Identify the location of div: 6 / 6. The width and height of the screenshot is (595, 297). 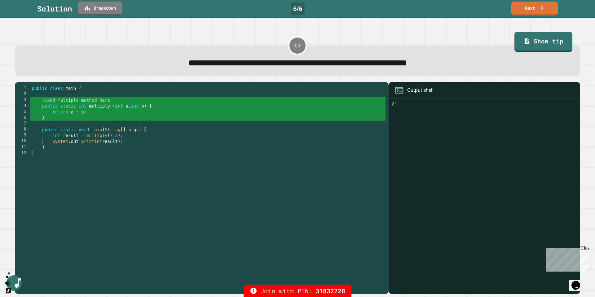
(297, 9).